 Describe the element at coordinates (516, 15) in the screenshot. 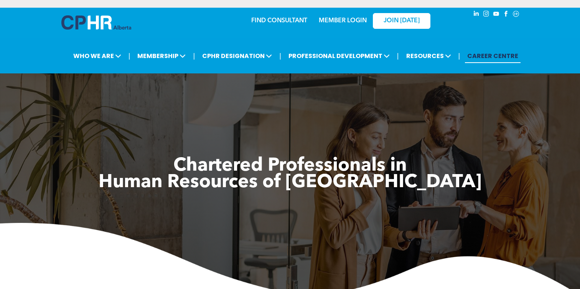

I see `a: Social network` at that location.